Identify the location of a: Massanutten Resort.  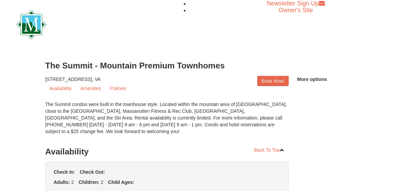
(94, 23).